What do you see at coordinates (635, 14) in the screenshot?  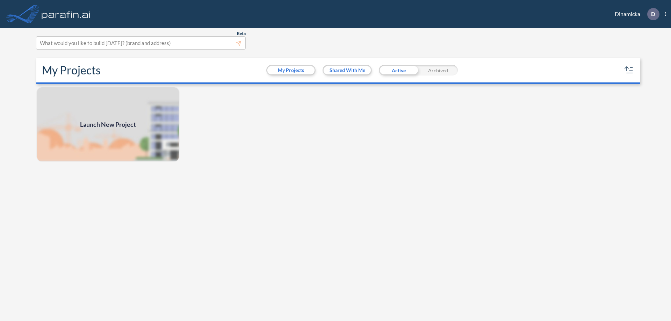 I see `div: Dinamicka` at bounding box center [635, 14].